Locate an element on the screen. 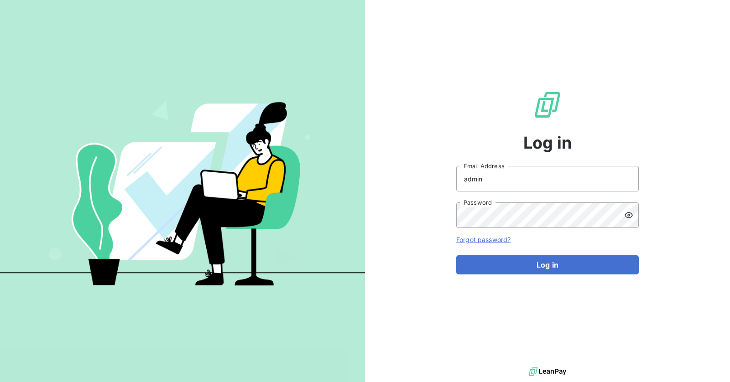 Image resolution: width=730 pixels, height=382 pixels. img: LeanPay Logo is located at coordinates (547, 105).